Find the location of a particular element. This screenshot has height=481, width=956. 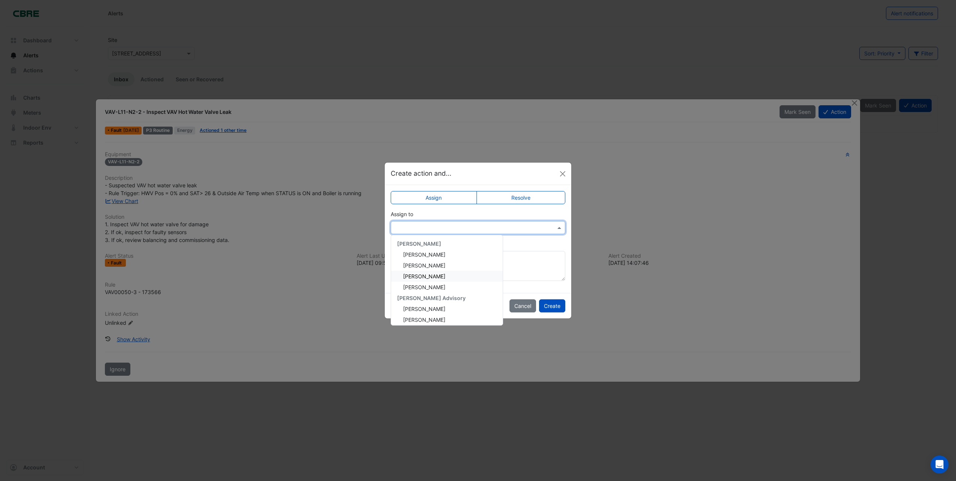

label: Resolve is located at coordinates (521, 198).